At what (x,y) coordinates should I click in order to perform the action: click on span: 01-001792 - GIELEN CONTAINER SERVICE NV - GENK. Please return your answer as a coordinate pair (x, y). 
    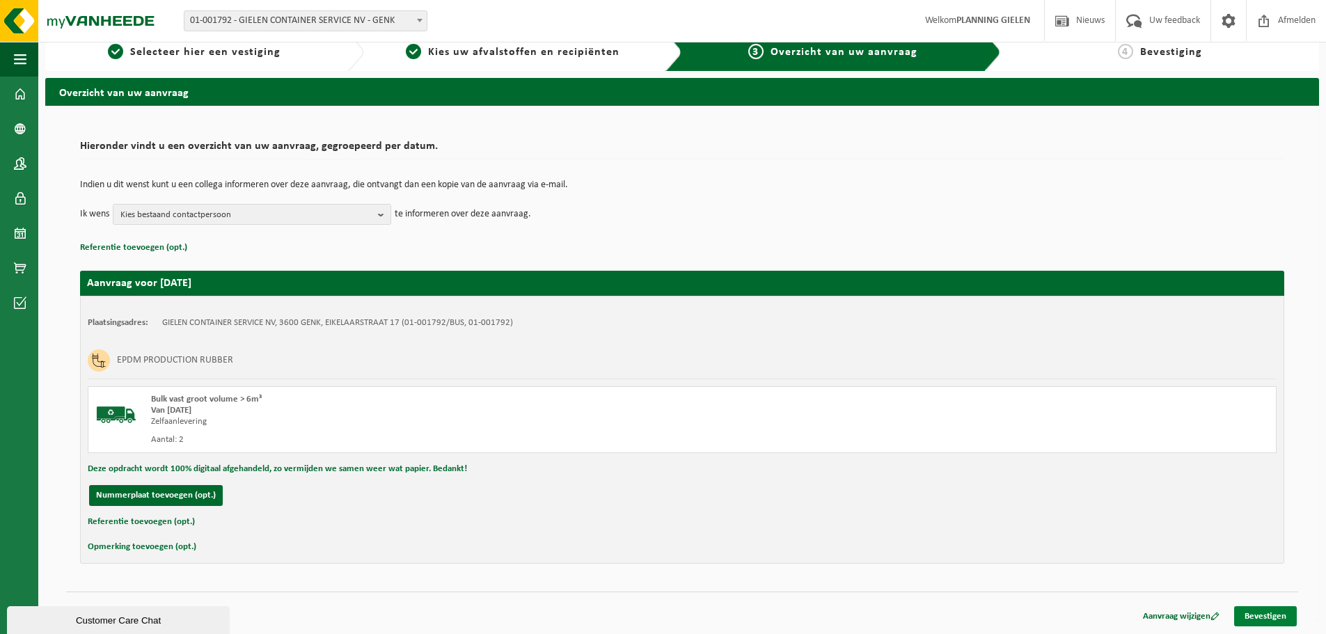
    Looking at the image, I should click on (306, 21).